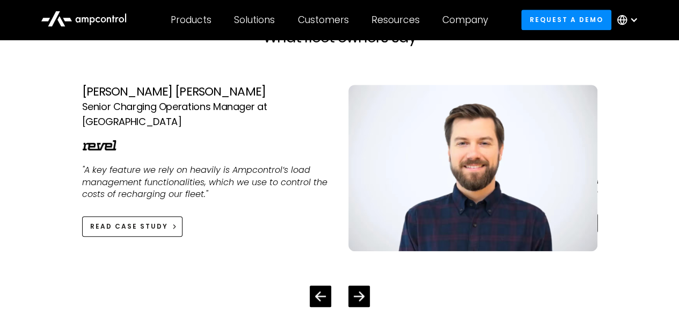 The height and width of the screenshot is (314, 679). I want to click on div: Solutions, so click(254, 20).